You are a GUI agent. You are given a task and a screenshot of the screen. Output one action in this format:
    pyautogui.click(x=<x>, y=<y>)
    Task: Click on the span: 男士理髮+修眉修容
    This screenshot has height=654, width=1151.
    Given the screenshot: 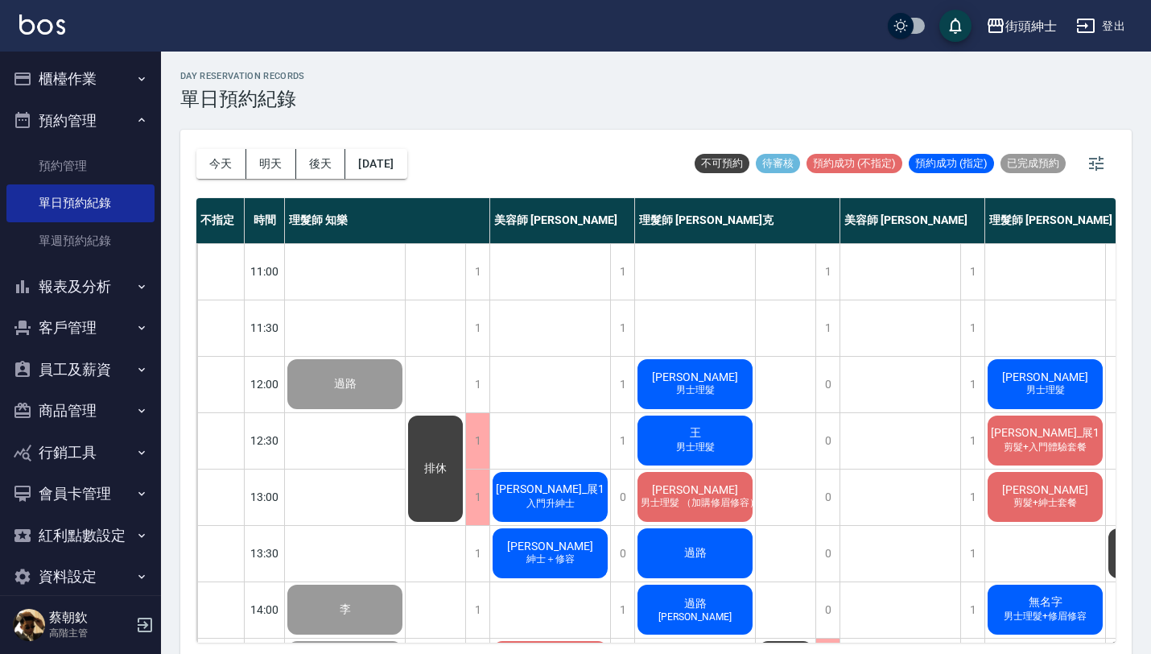 What is the action you would take?
    pyautogui.click(x=1045, y=616)
    